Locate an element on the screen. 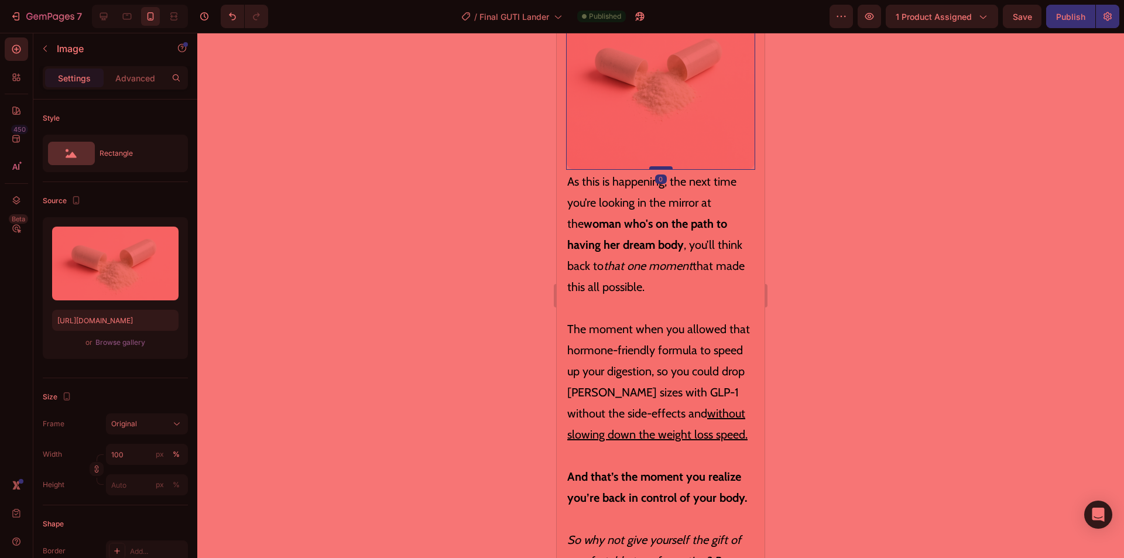 The height and width of the screenshot is (558, 1124). img: preview-image is located at coordinates (115, 263).